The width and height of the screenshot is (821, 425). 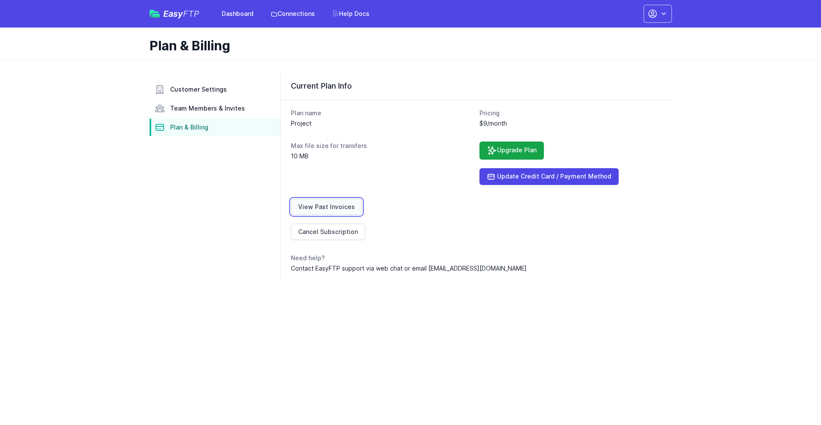 What do you see at coordinates (327, 207) in the screenshot?
I see `a: View Past Invoices` at bounding box center [327, 207].